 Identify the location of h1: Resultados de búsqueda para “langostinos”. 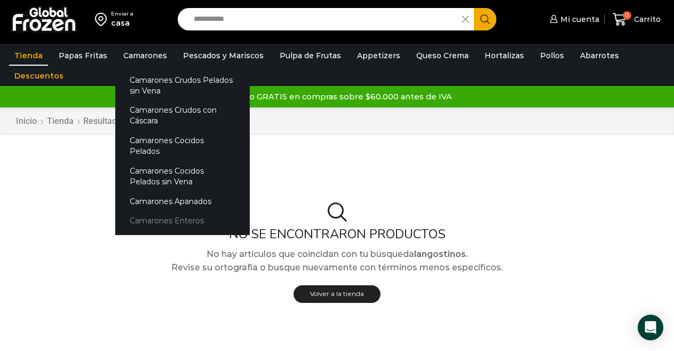
(167, 121).